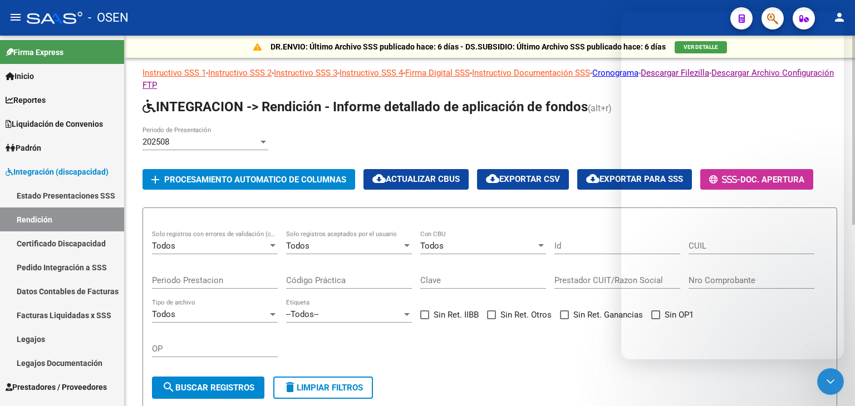  What do you see at coordinates (323, 388) in the screenshot?
I see `span: Limpiar filtros` at bounding box center [323, 388].